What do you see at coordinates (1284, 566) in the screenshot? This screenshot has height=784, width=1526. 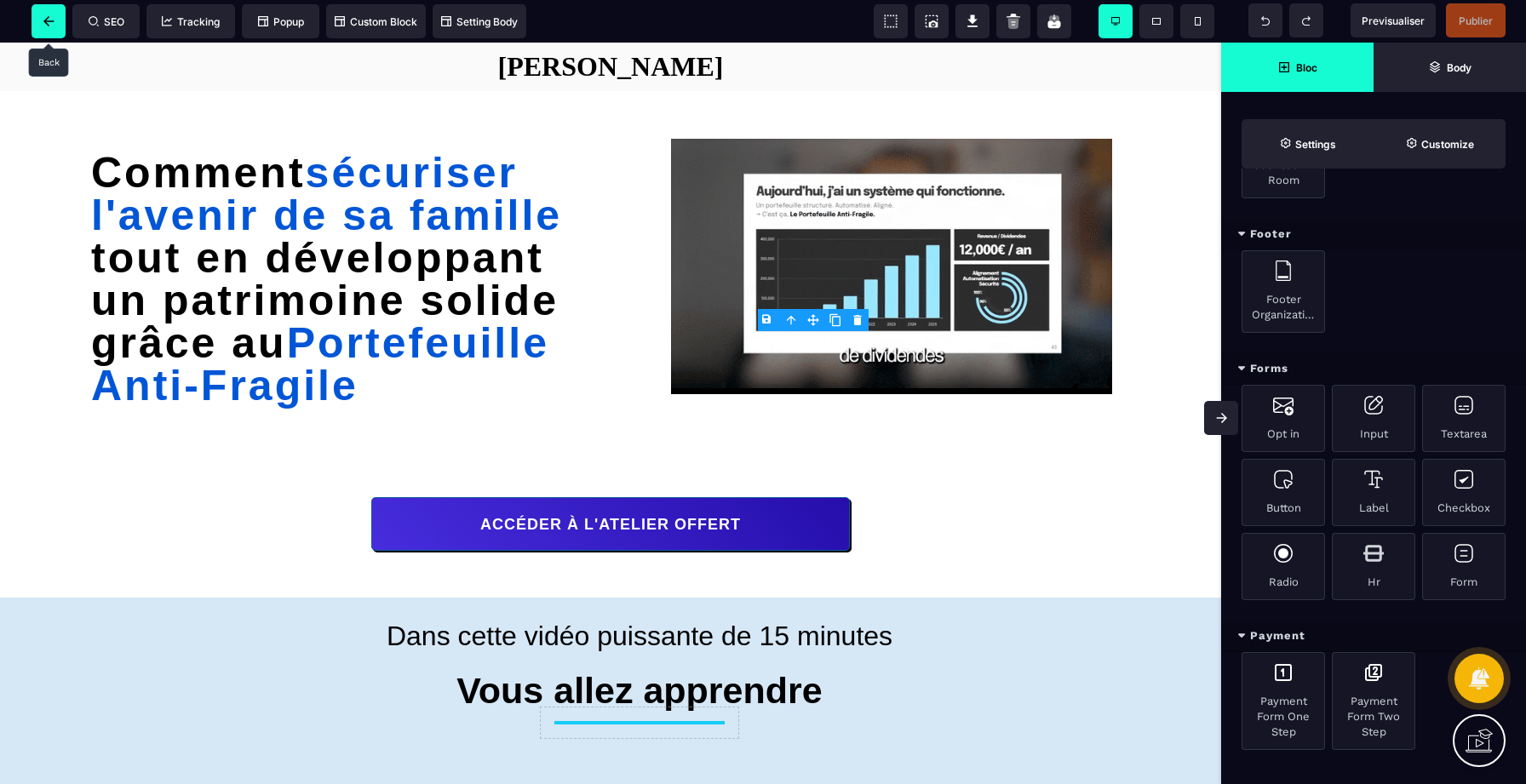 I see `div: Radio` at bounding box center [1284, 566].